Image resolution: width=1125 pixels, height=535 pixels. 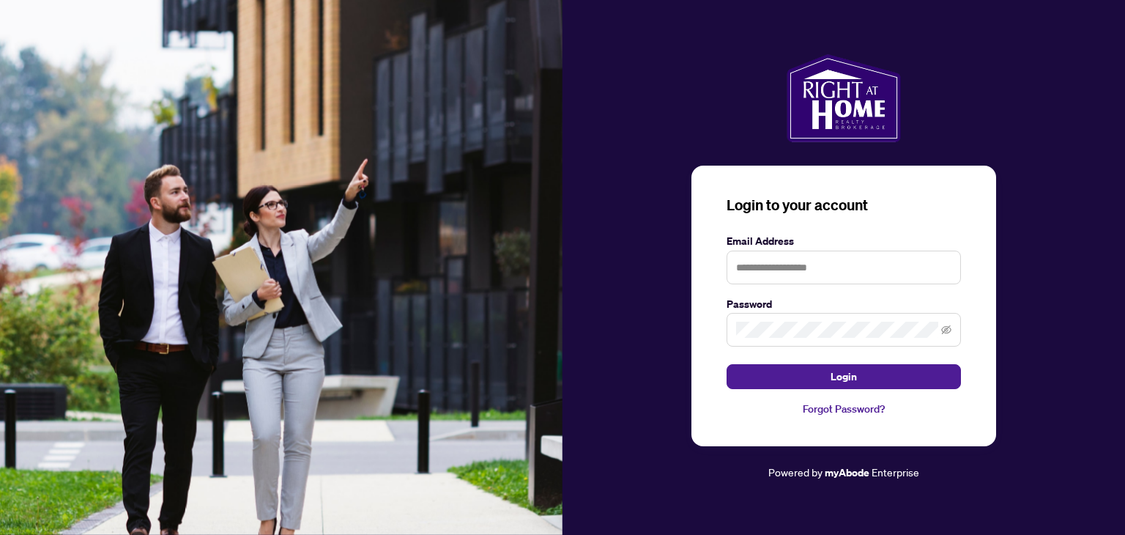 I want to click on span: Enterprise, so click(x=895, y=472).